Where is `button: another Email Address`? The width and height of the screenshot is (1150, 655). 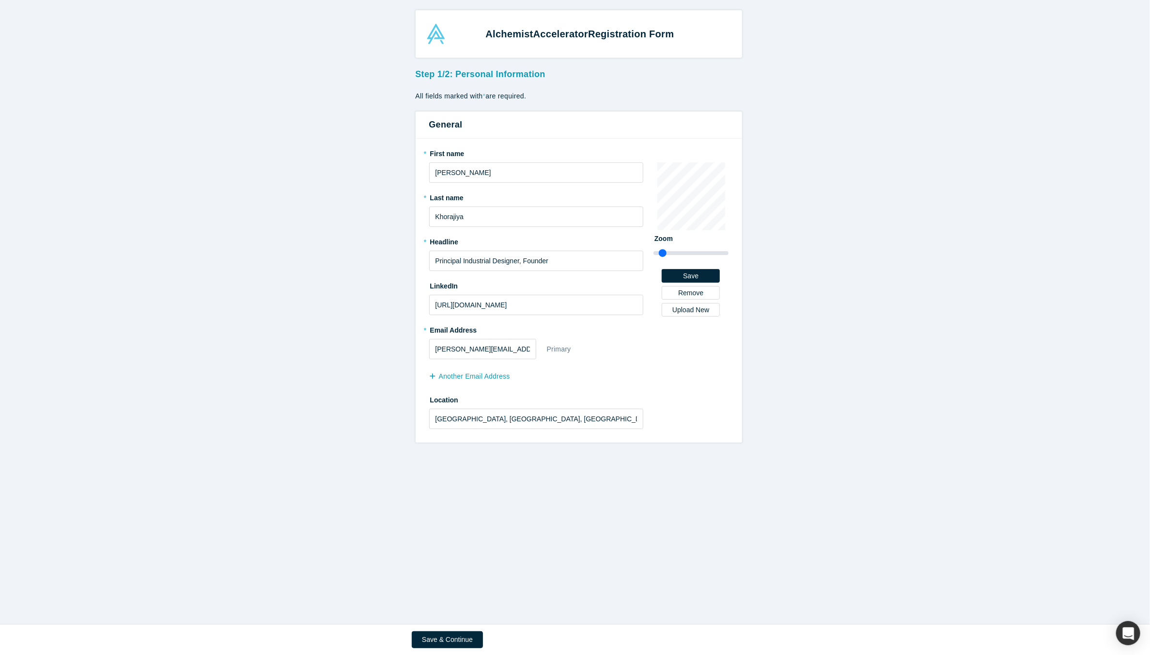 button: another Email Address is located at coordinates (475, 376).